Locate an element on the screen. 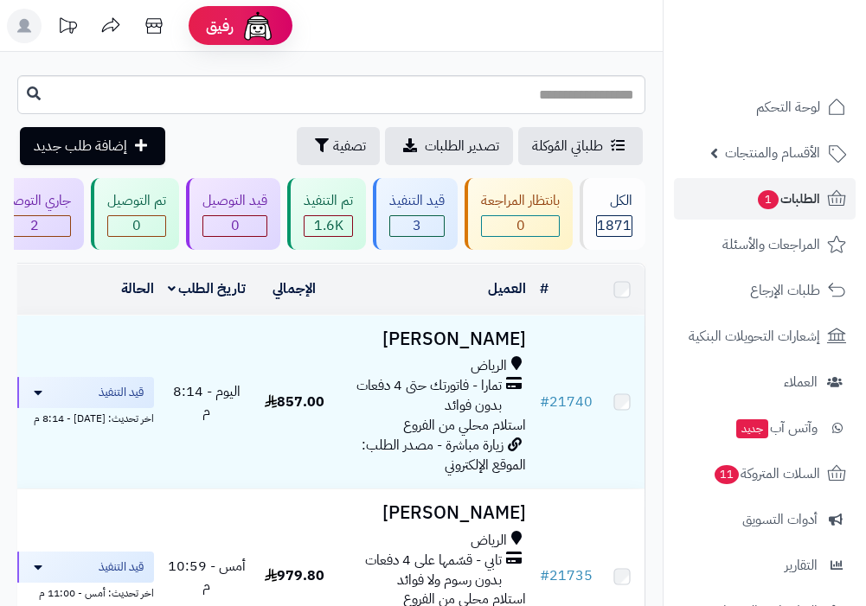 This screenshot has width=866, height=606. a: تصدير الطلبات is located at coordinates (449, 146).